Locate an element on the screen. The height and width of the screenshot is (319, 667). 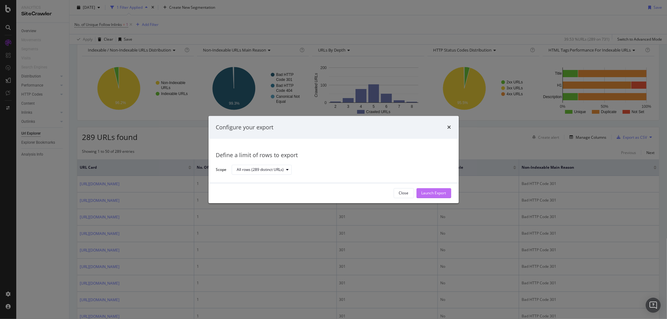
div: Open Intercom Messenger is located at coordinates (653, 306).